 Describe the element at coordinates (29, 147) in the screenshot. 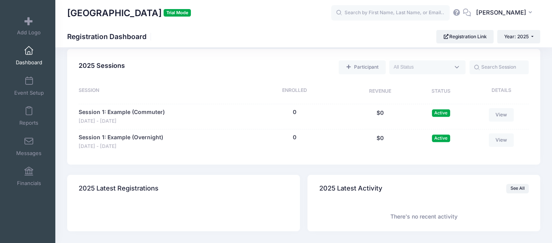

I see `a: Messages` at that location.